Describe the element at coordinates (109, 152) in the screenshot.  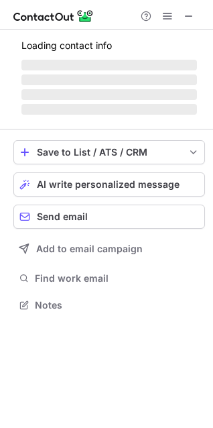
I see `div: Save to List / ATS / CRM` at that location.